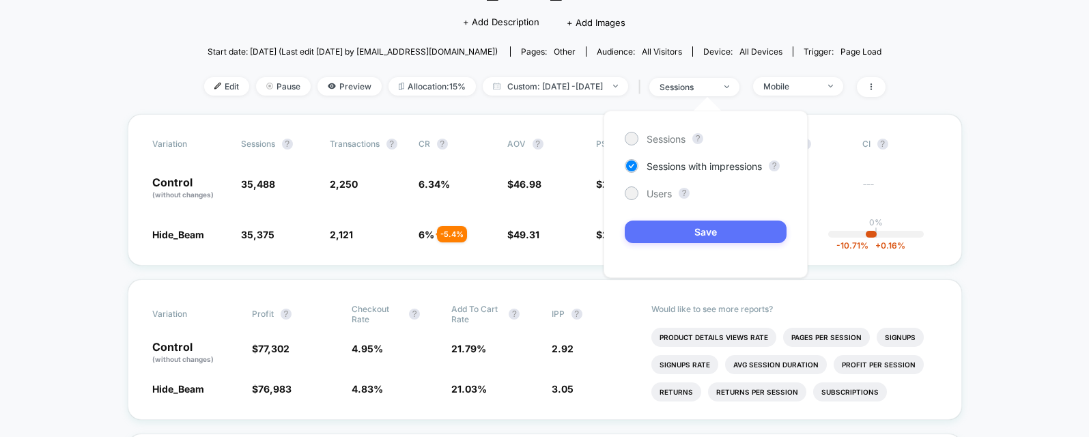 The width and height of the screenshot is (1089, 437). Describe the element at coordinates (676, 392) in the screenshot. I see `li: Returns` at that location.